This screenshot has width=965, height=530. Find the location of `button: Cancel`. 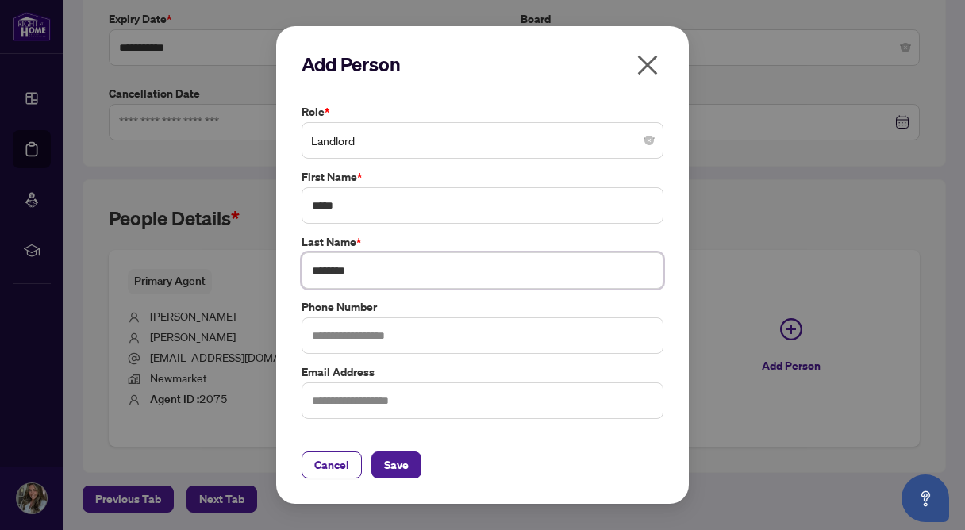

button: Cancel is located at coordinates (332, 465).